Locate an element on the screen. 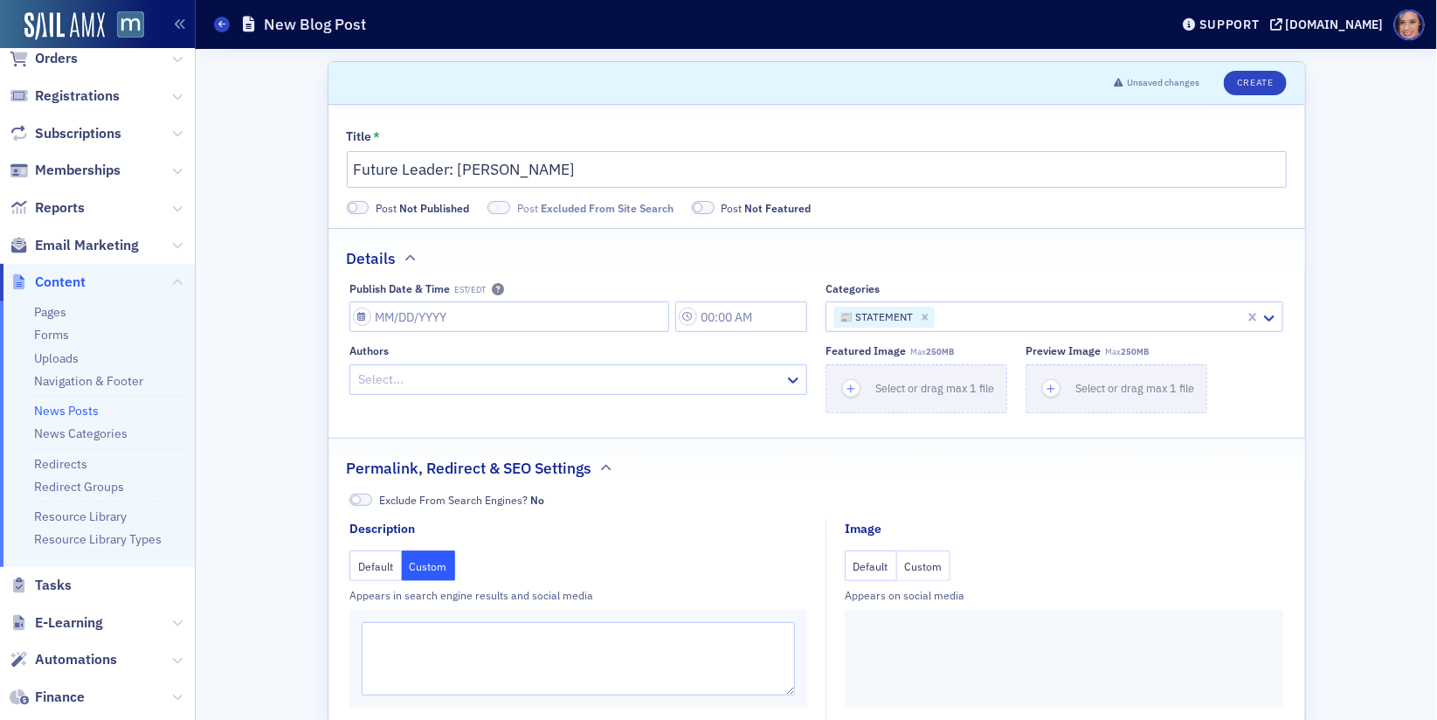 Image resolution: width=1437 pixels, height=720 pixels. div: 📰 STATEMENT is located at coordinates (874, 317).